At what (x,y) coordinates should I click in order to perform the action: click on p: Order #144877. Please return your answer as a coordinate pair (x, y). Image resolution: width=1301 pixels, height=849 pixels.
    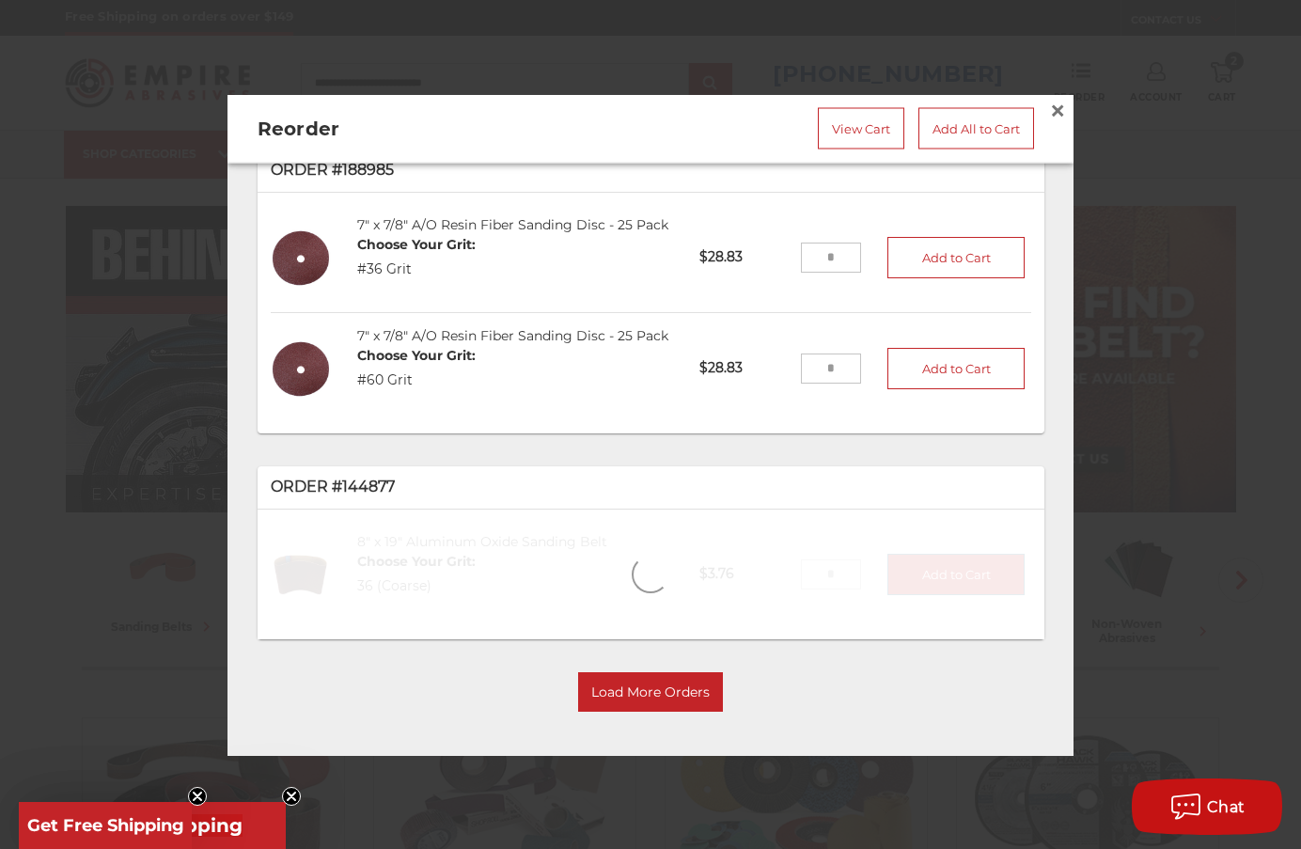
    Looking at the image, I should click on (651, 488).